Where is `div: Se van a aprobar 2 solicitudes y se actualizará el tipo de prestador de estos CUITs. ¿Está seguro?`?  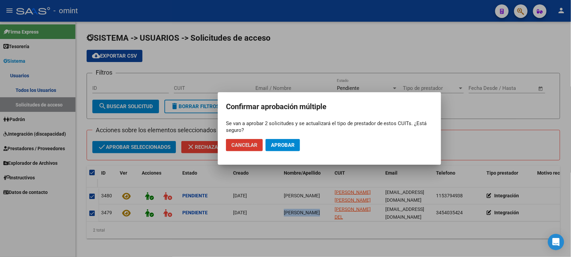 div: Se van a aprobar 2 solicitudes y se actualizará el tipo de prestador de estos CUITs. ¿Está seguro? is located at coordinates (330, 127).